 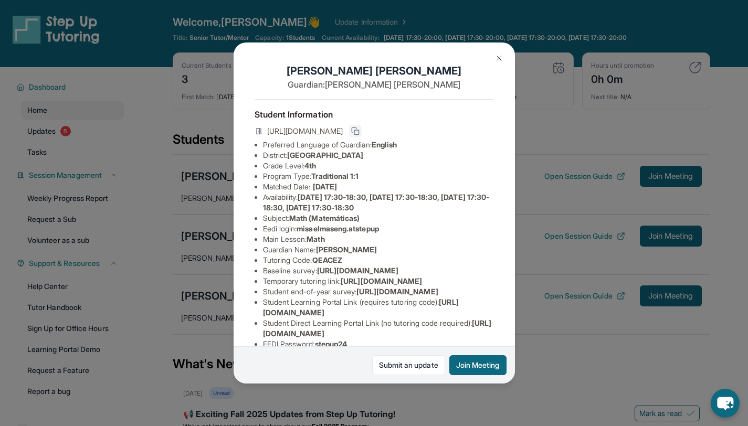 What do you see at coordinates (725, 403) in the screenshot?
I see `button: chat-button` at bounding box center [725, 403].